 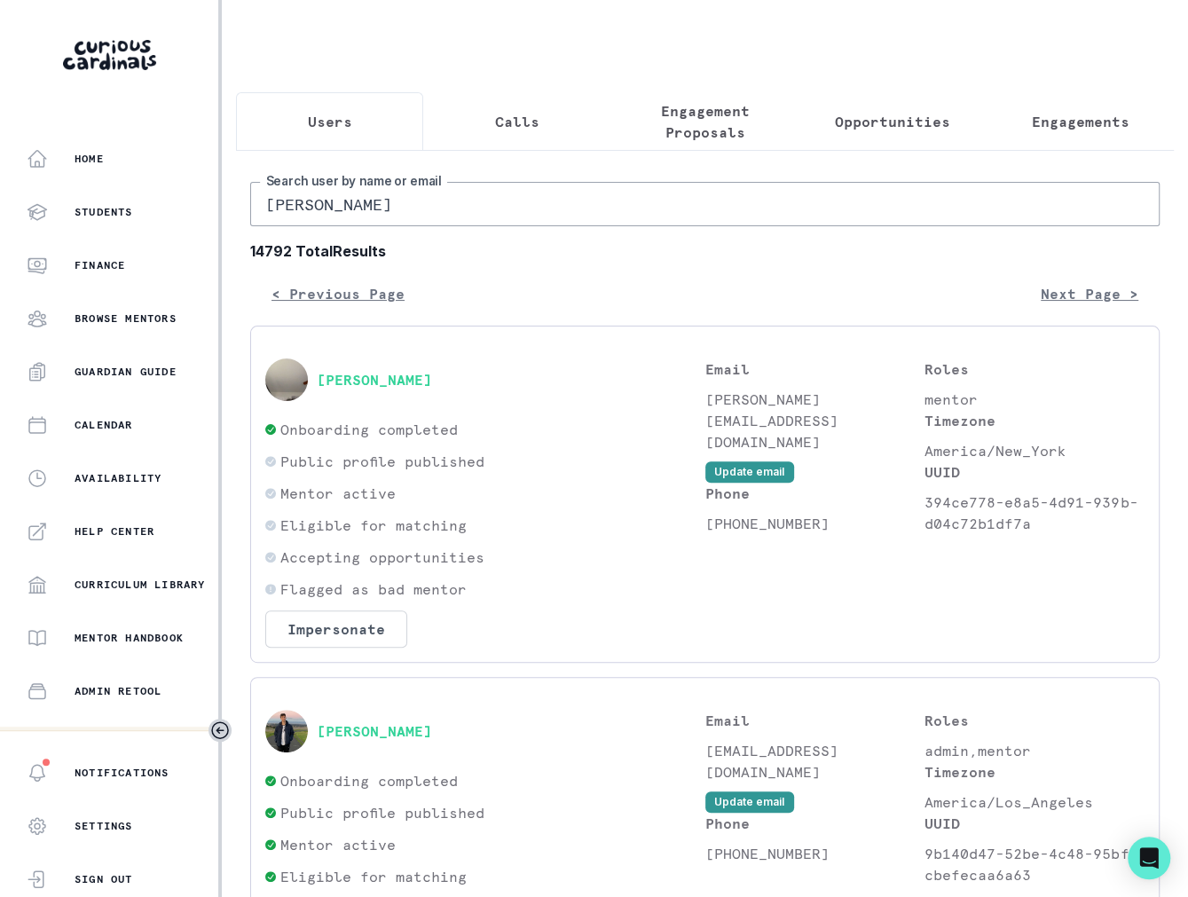 I want to click on p: Calendar, so click(x=104, y=425).